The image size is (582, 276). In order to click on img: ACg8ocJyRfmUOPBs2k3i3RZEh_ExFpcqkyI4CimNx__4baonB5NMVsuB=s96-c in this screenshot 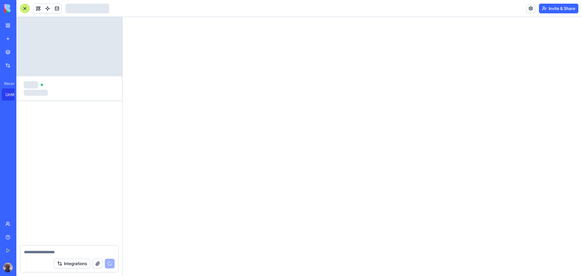, I will do `click(8, 267)`.